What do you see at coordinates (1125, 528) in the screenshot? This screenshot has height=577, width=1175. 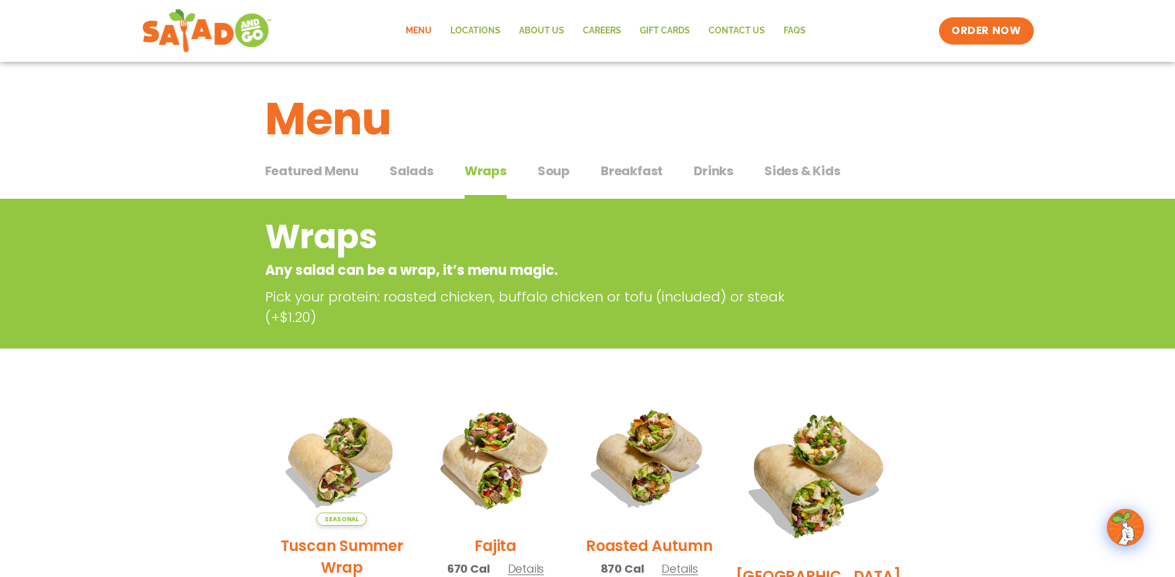 I see `img: wpChatIcon` at bounding box center [1125, 528].